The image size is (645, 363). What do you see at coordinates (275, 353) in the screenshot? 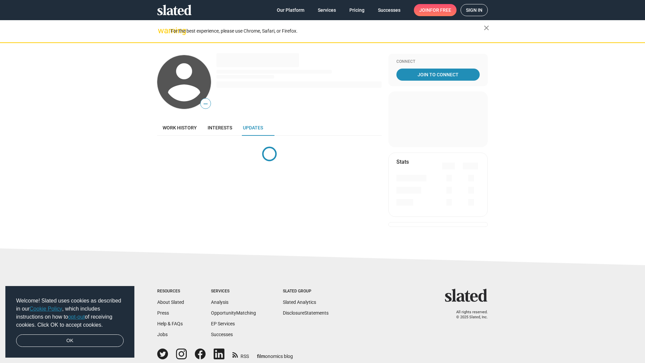
I see `a: filmonomics blog` at bounding box center [275, 353].